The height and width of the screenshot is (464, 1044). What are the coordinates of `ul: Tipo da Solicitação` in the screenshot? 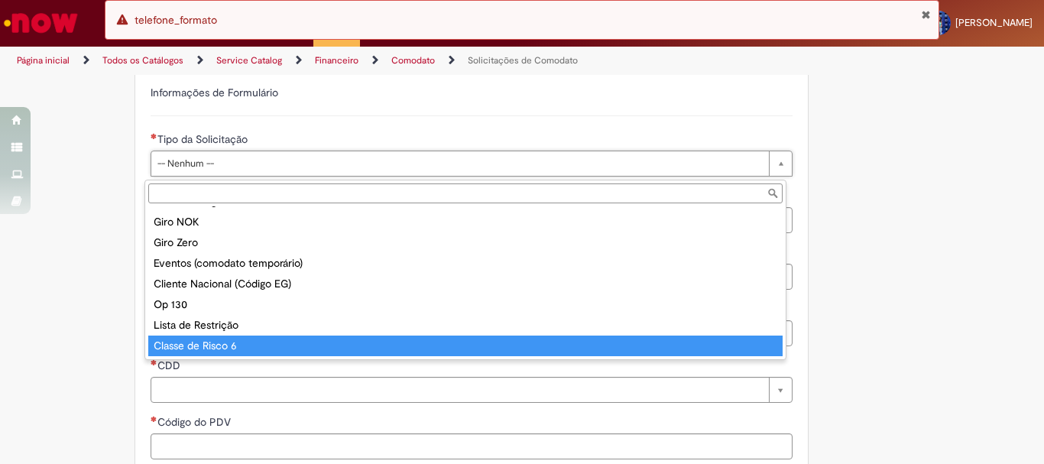 It's located at (465, 283).